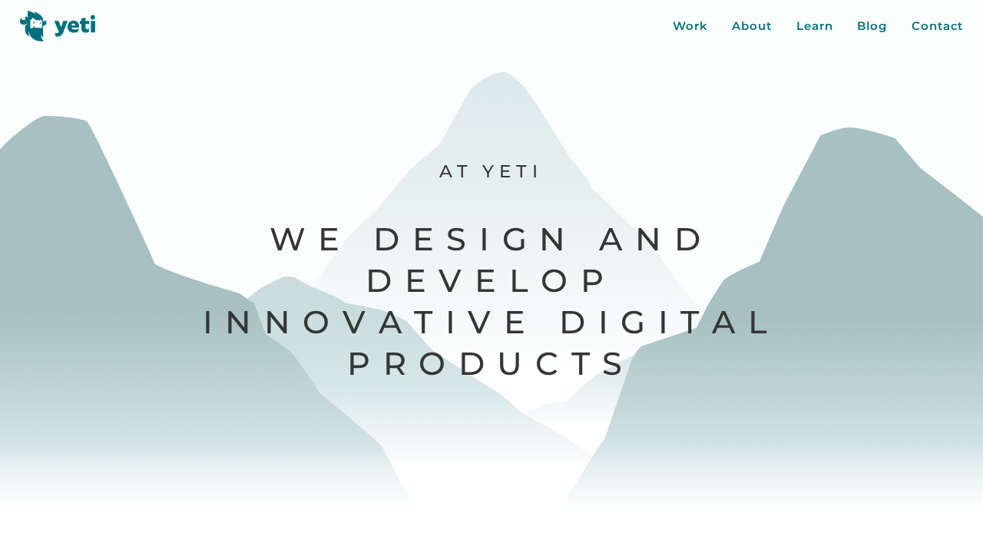 The height and width of the screenshot is (553, 983). What do you see at coordinates (752, 26) in the screenshot?
I see `a: About` at bounding box center [752, 26].